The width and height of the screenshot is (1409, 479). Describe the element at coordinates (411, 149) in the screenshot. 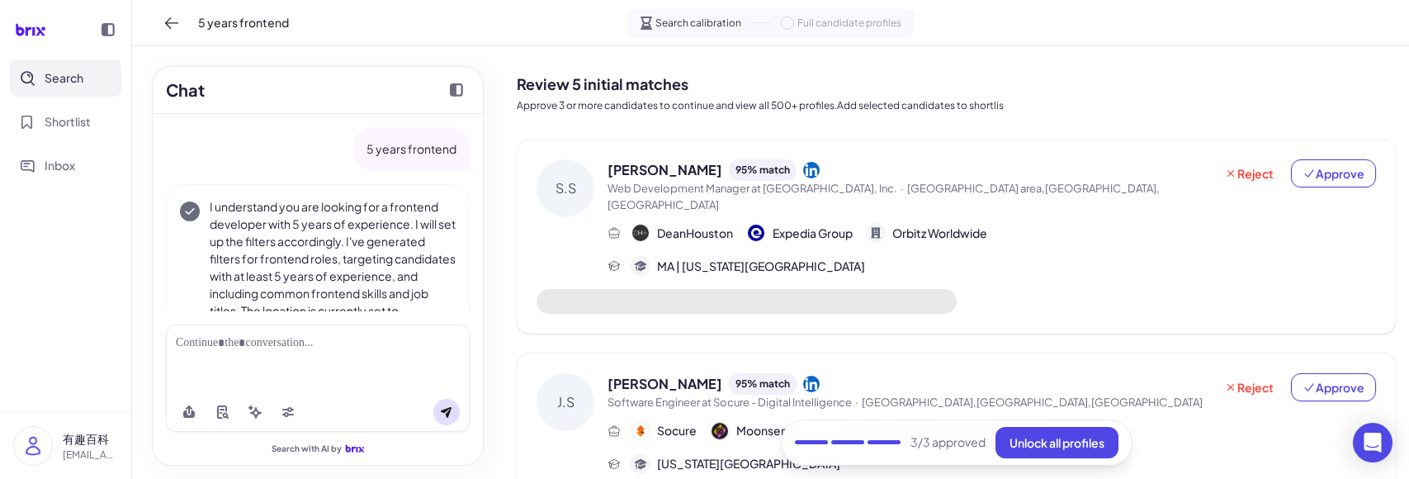

I see `p: 5 years frontend` at that location.